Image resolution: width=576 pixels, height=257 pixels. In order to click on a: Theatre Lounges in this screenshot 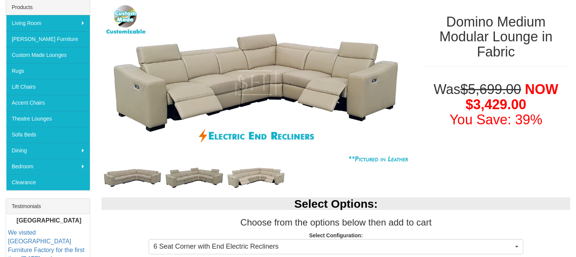, I will do `click(48, 119)`.